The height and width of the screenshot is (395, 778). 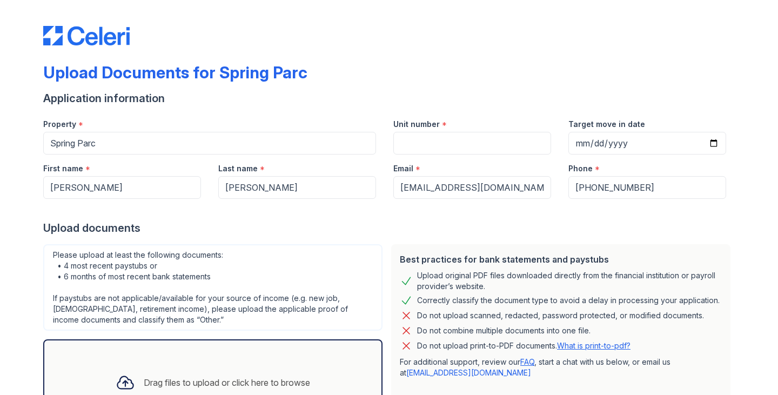 What do you see at coordinates (561, 259) in the screenshot?
I see `div: Best practices for bank statements and paystubs` at bounding box center [561, 259].